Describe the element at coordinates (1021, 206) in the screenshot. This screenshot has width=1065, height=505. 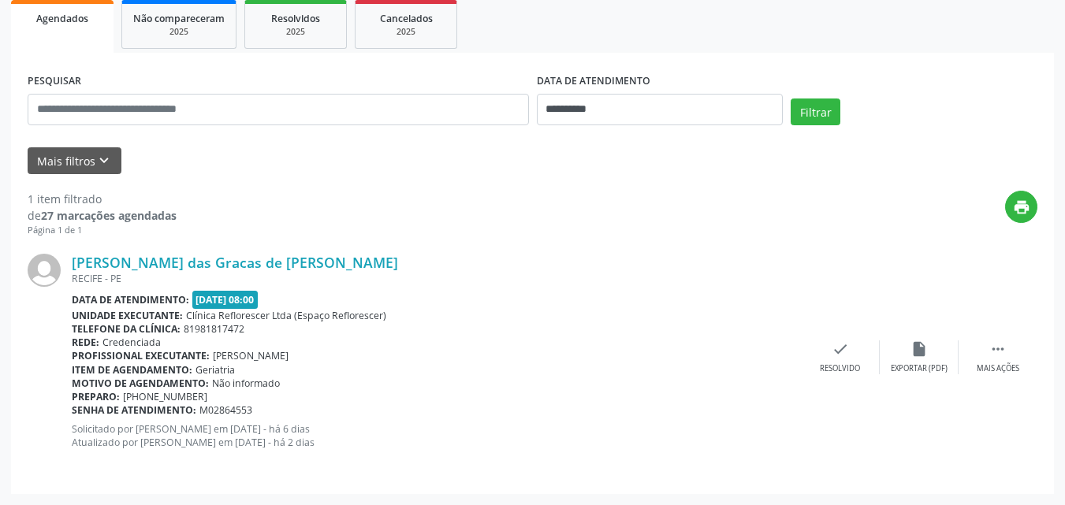
I see `button: print` at that location.